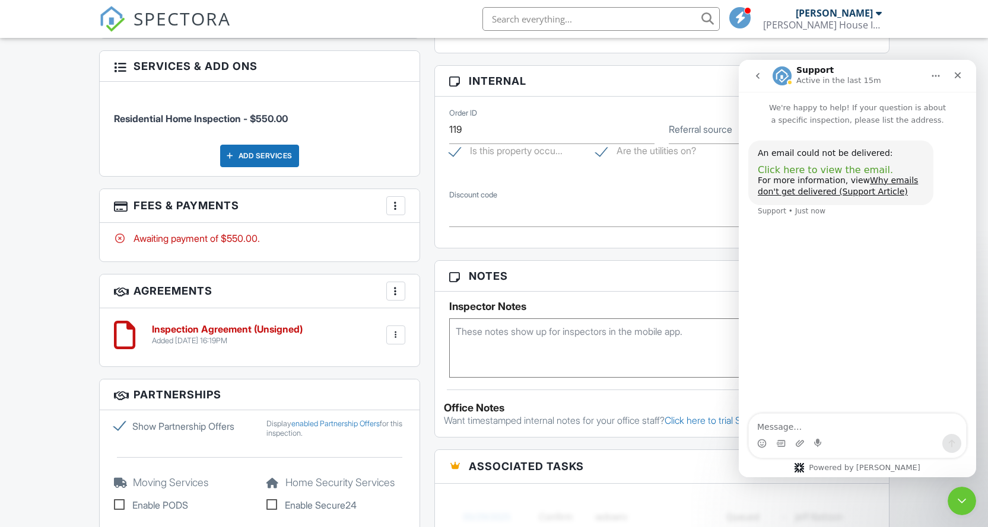 The height and width of the screenshot is (527, 988). I want to click on button: Upload attachment, so click(61, 384).